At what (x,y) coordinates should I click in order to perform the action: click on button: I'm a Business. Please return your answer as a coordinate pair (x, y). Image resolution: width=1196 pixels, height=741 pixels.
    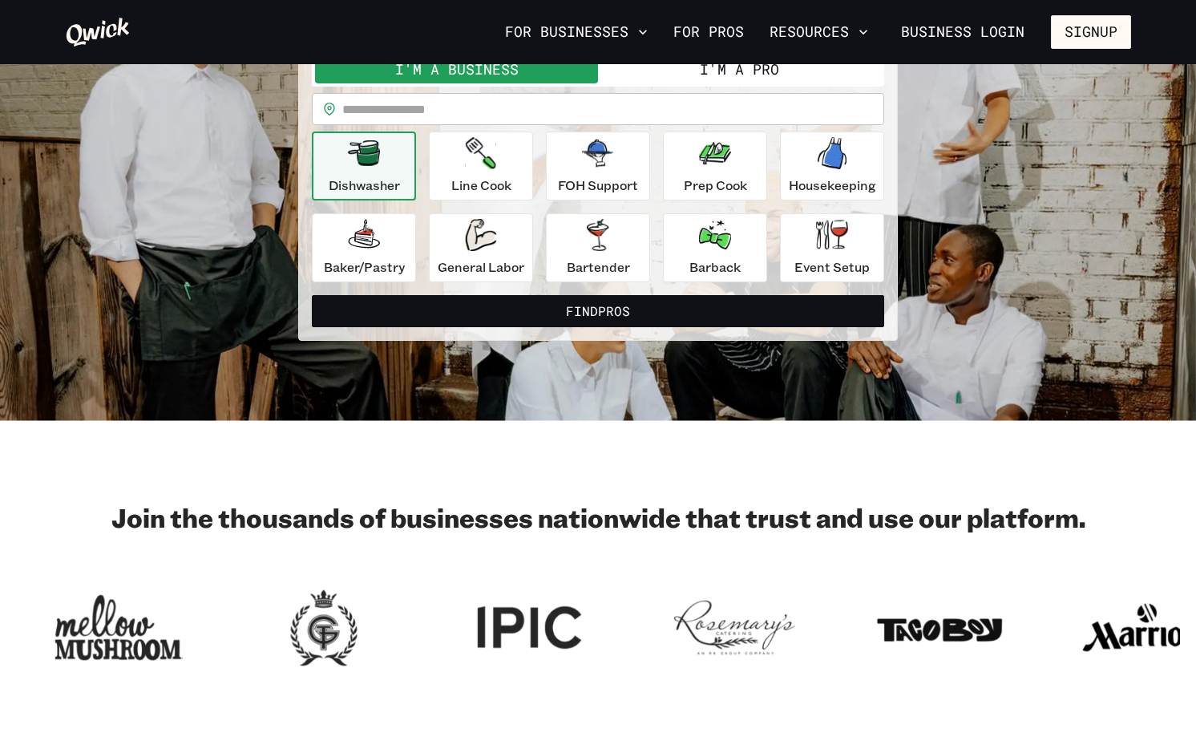
    Looking at the image, I should click on (456, 69).